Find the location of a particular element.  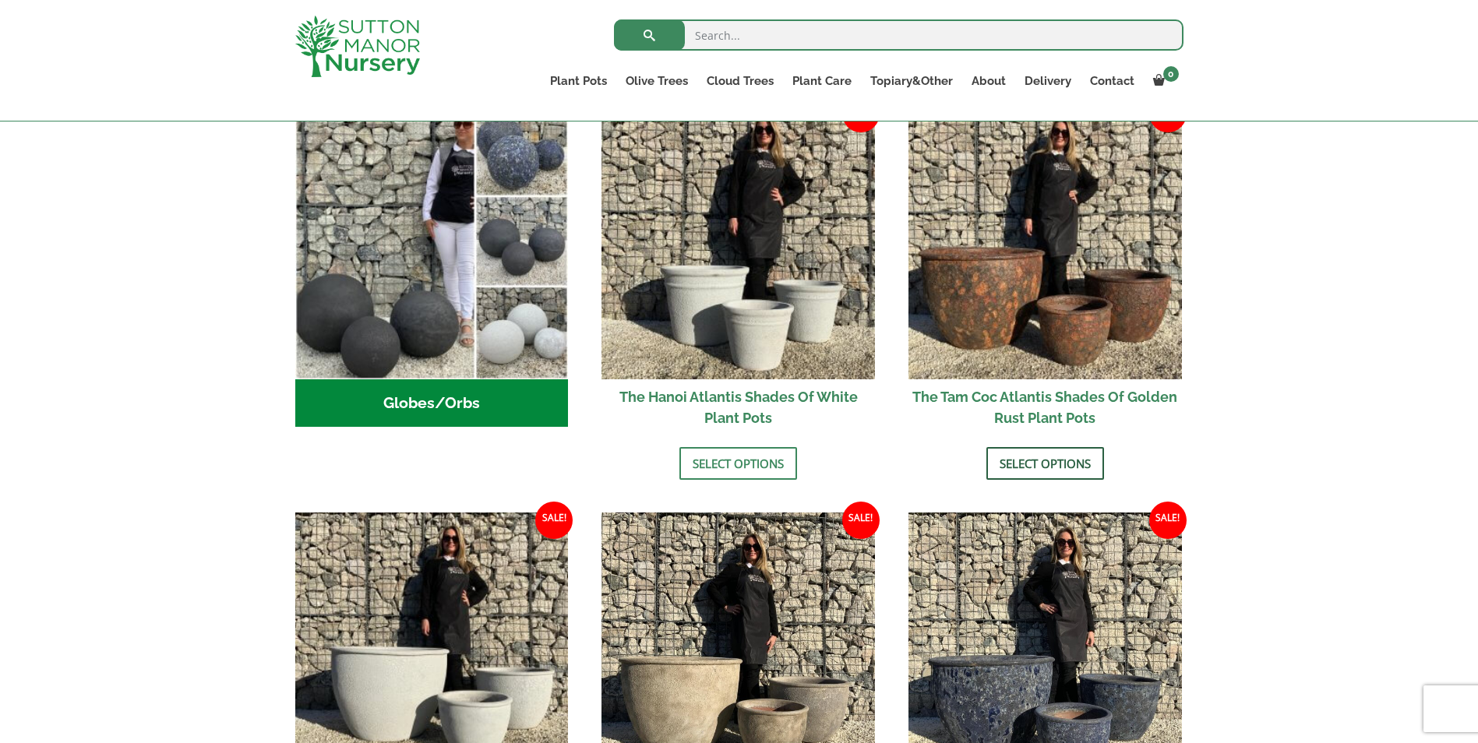

a: About is located at coordinates (989, 81).